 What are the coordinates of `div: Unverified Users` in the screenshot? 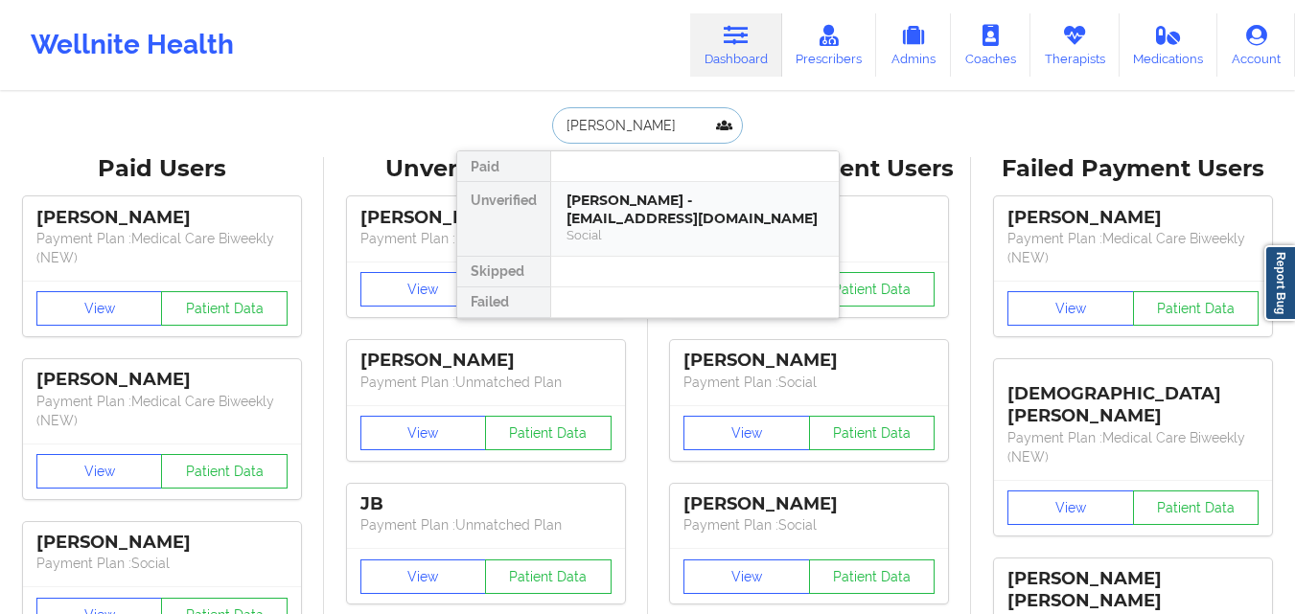 It's located at (486, 169).